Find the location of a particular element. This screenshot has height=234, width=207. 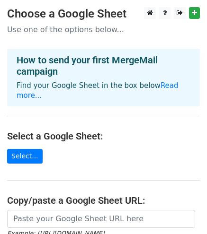

h4: Copy/paste a Google Sheet URL: is located at coordinates (103, 201).